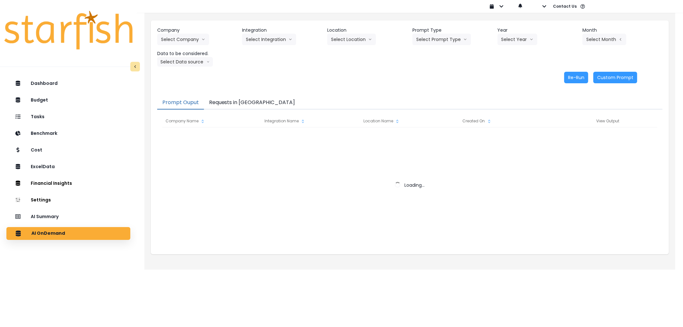 This screenshot has width=683, height=327. I want to click on button: AI OnDemand, so click(68, 233).